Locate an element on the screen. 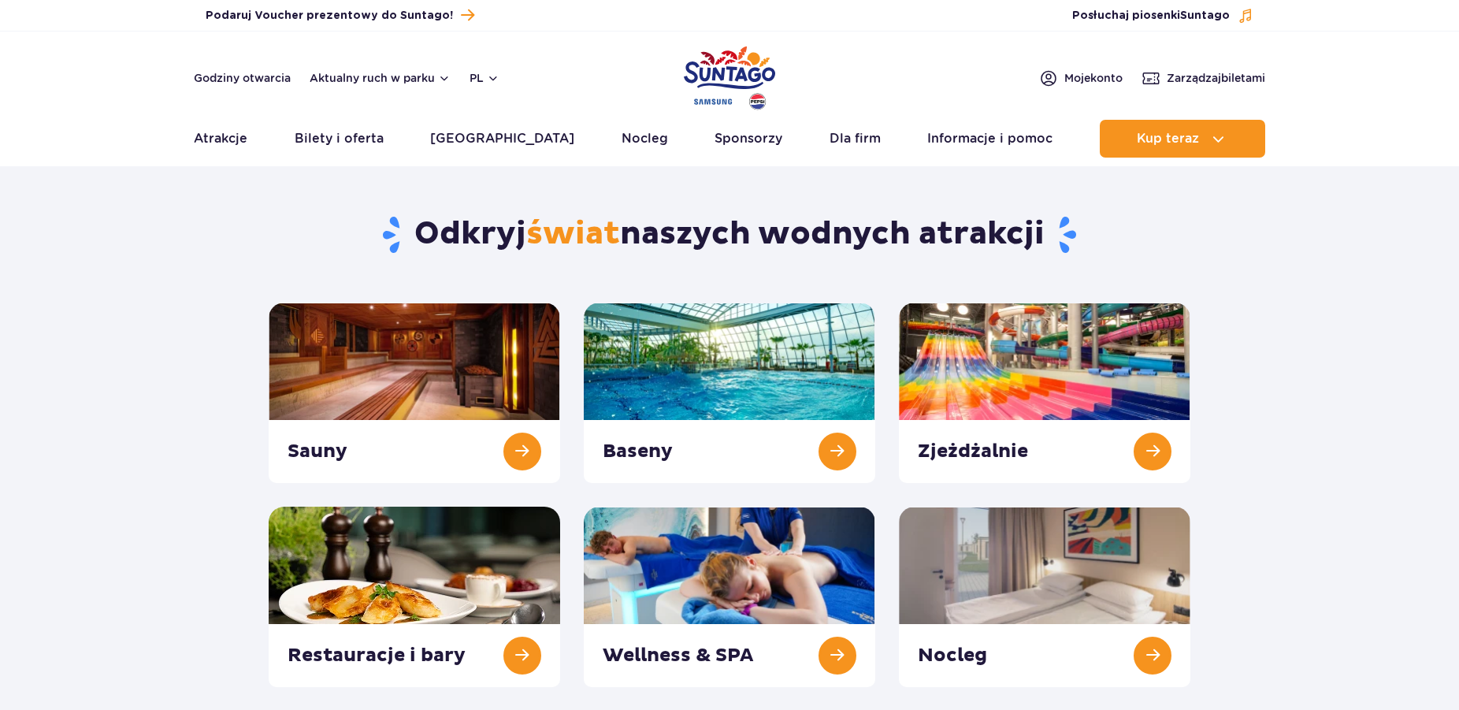 This screenshot has width=1459, height=710. button: pl is located at coordinates (484, 78).